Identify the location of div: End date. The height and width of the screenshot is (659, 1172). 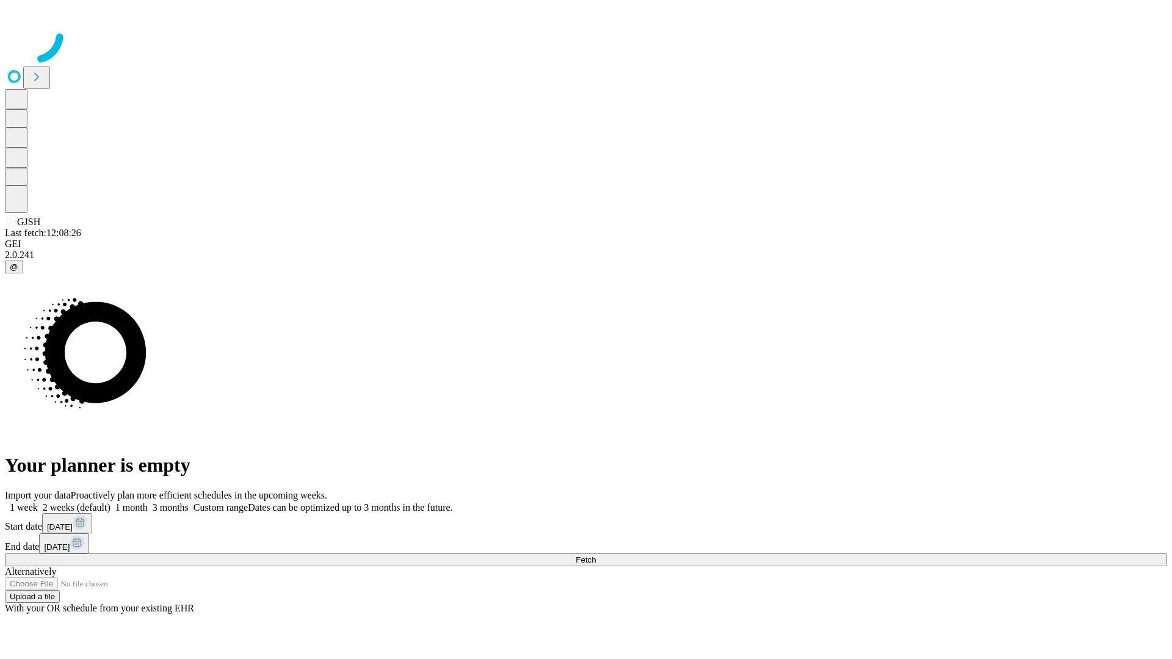
(586, 543).